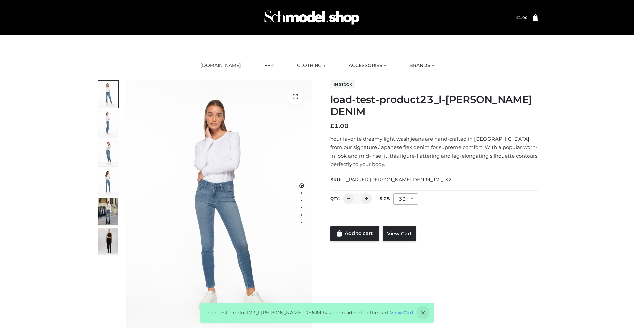 This screenshot has height=331, width=634. What do you see at coordinates (368, 66) in the screenshot?
I see `a: ACCESSORIES` at bounding box center [368, 66].